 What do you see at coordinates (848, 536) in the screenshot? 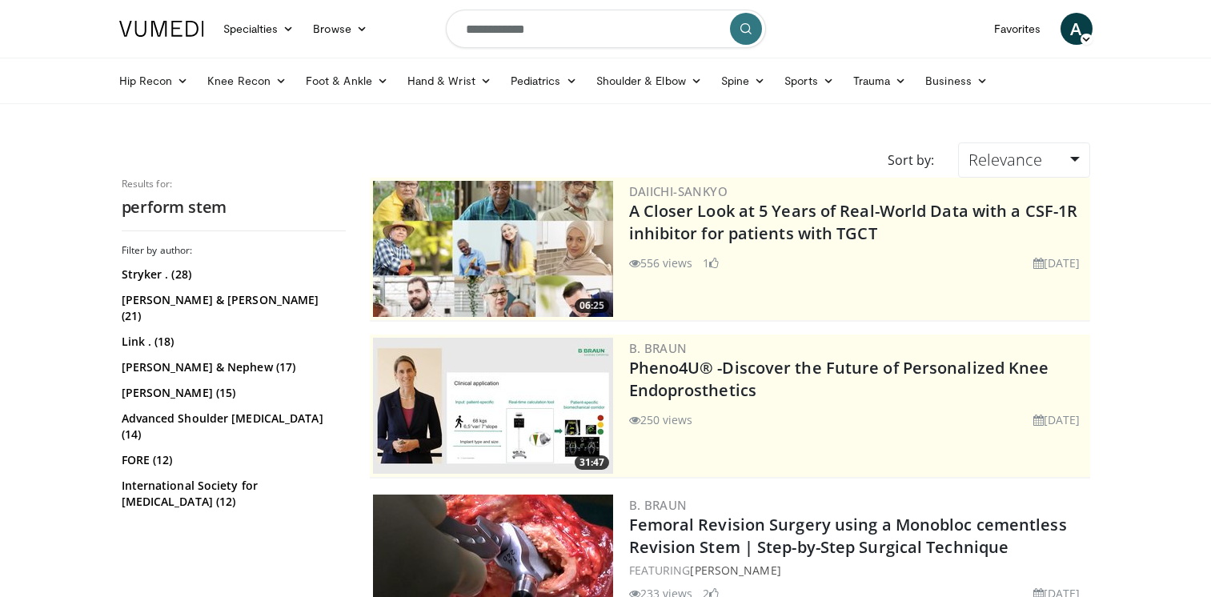
I see `a: Femoral Revision Surgery using a Monobloc cementless Revision Stem | Step-by-Step Surgical Technique` at bounding box center [848, 536].